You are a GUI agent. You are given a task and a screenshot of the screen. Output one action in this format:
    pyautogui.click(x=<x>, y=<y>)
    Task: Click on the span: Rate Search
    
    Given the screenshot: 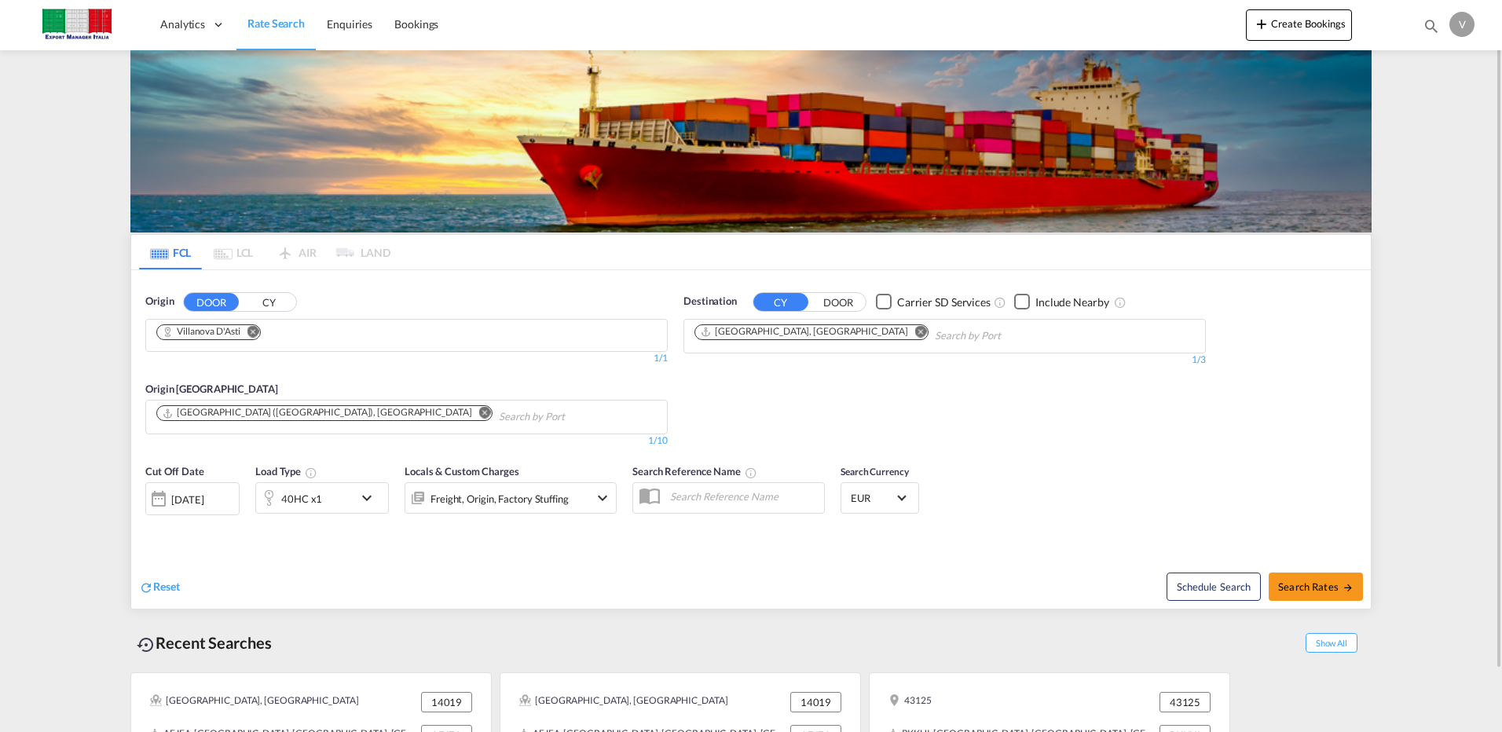 What is the action you would take?
    pyautogui.click(x=276, y=23)
    